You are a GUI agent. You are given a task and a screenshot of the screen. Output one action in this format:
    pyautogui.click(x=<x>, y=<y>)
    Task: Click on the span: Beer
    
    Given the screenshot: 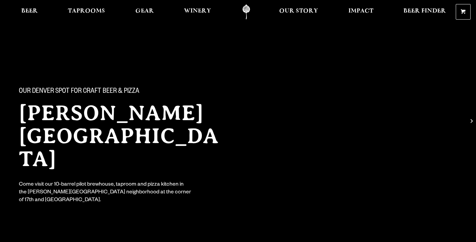 What is the action you would take?
    pyautogui.click(x=29, y=11)
    